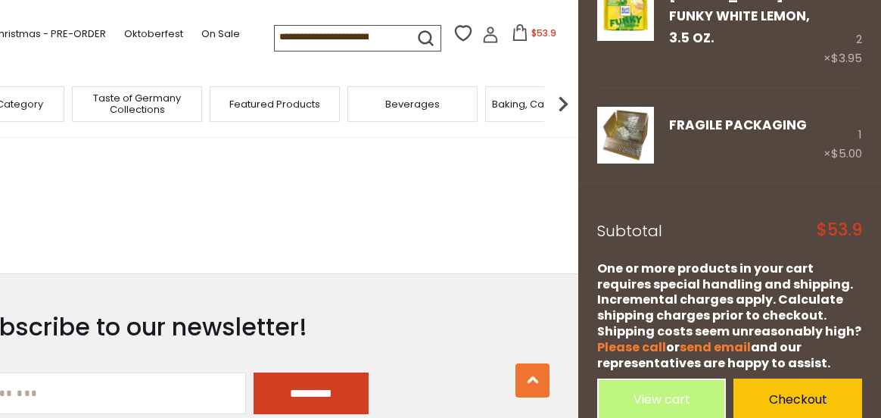  Describe the element at coordinates (846, 58) in the screenshot. I see `span: $3.95` at that location.